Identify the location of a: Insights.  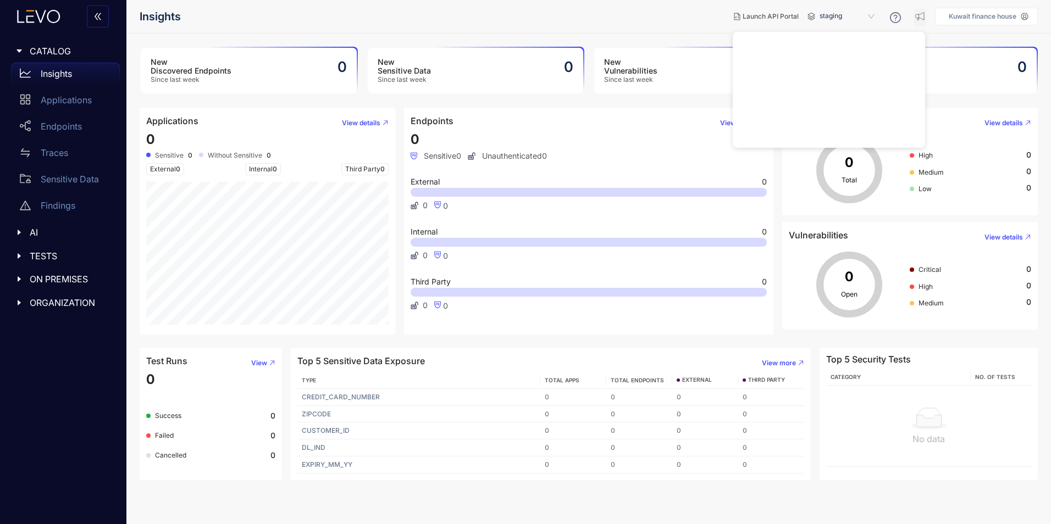
(65, 76).